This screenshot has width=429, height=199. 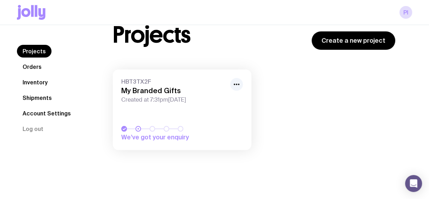 What do you see at coordinates (174, 81) in the screenshot?
I see `span: HBT3TX2F` at bounding box center [174, 81].